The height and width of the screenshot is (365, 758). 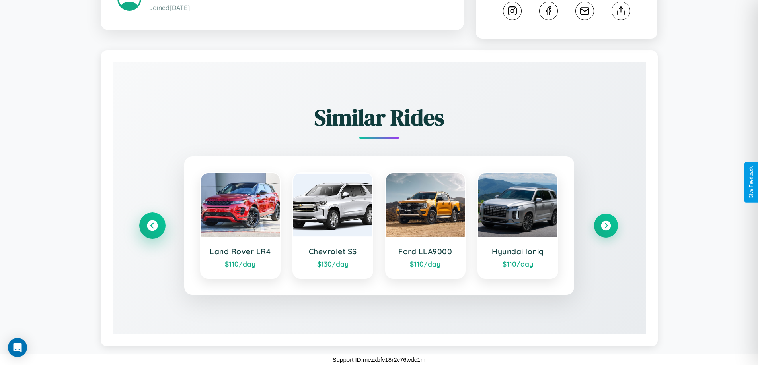 I want to click on h2: Similar Rides, so click(x=379, y=117).